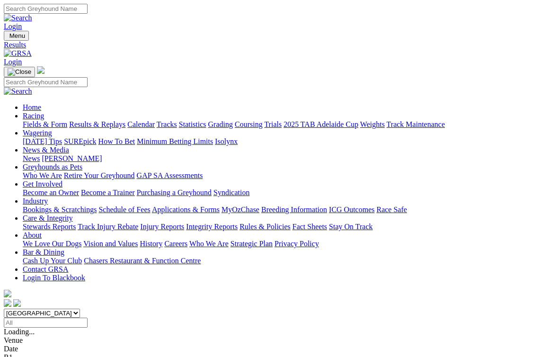 This screenshot has height=357, width=540. Describe the element at coordinates (124, 209) in the screenshot. I see `a: Schedule of Fees` at that location.